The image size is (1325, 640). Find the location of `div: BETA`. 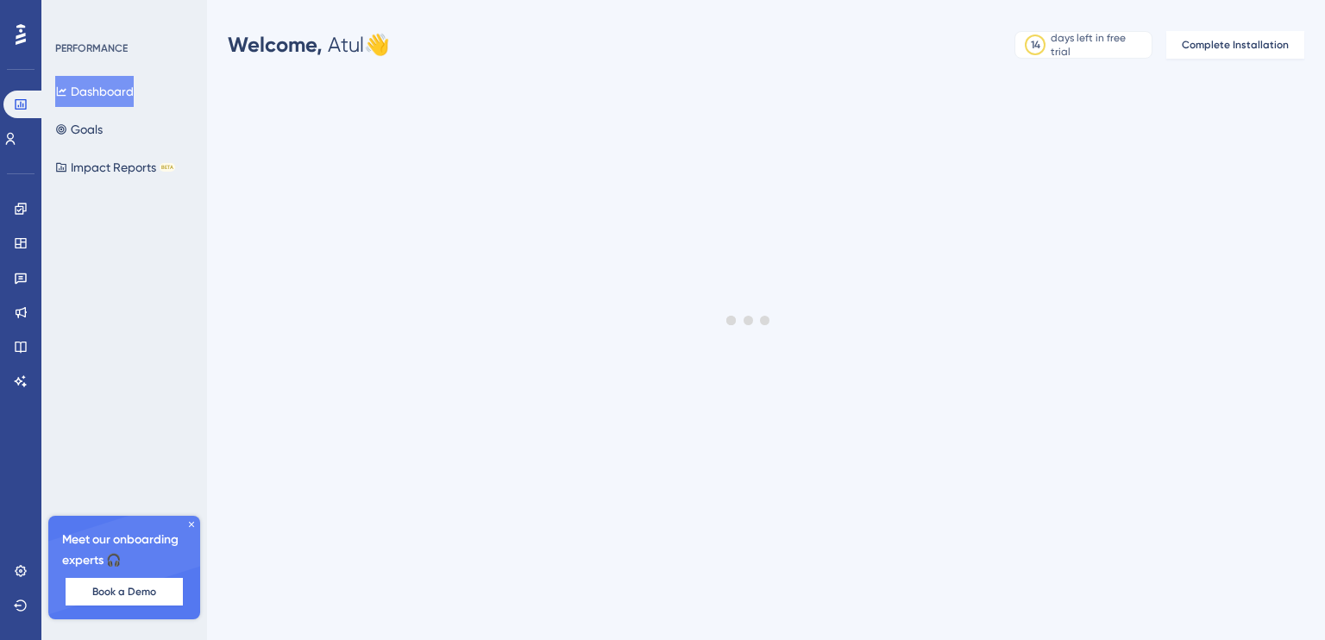

div: BETA is located at coordinates (167, 167).